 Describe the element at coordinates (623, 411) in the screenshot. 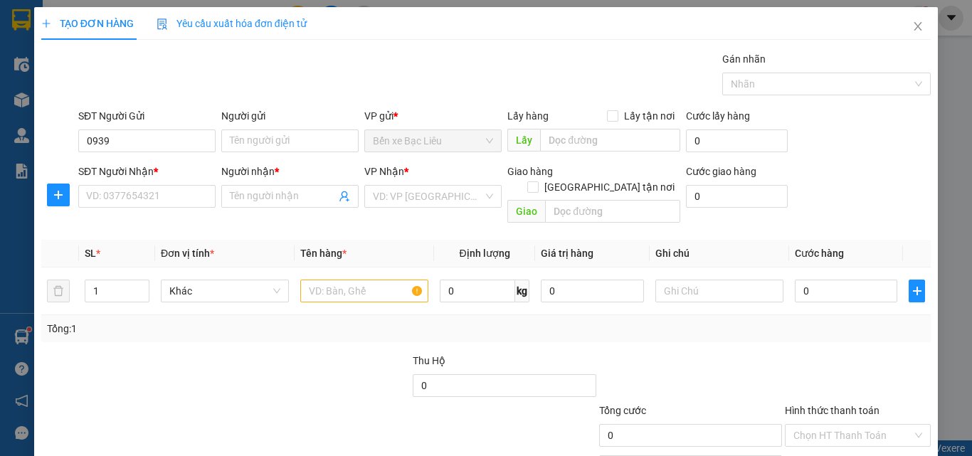

I see `span: Tổng cước` at that location.